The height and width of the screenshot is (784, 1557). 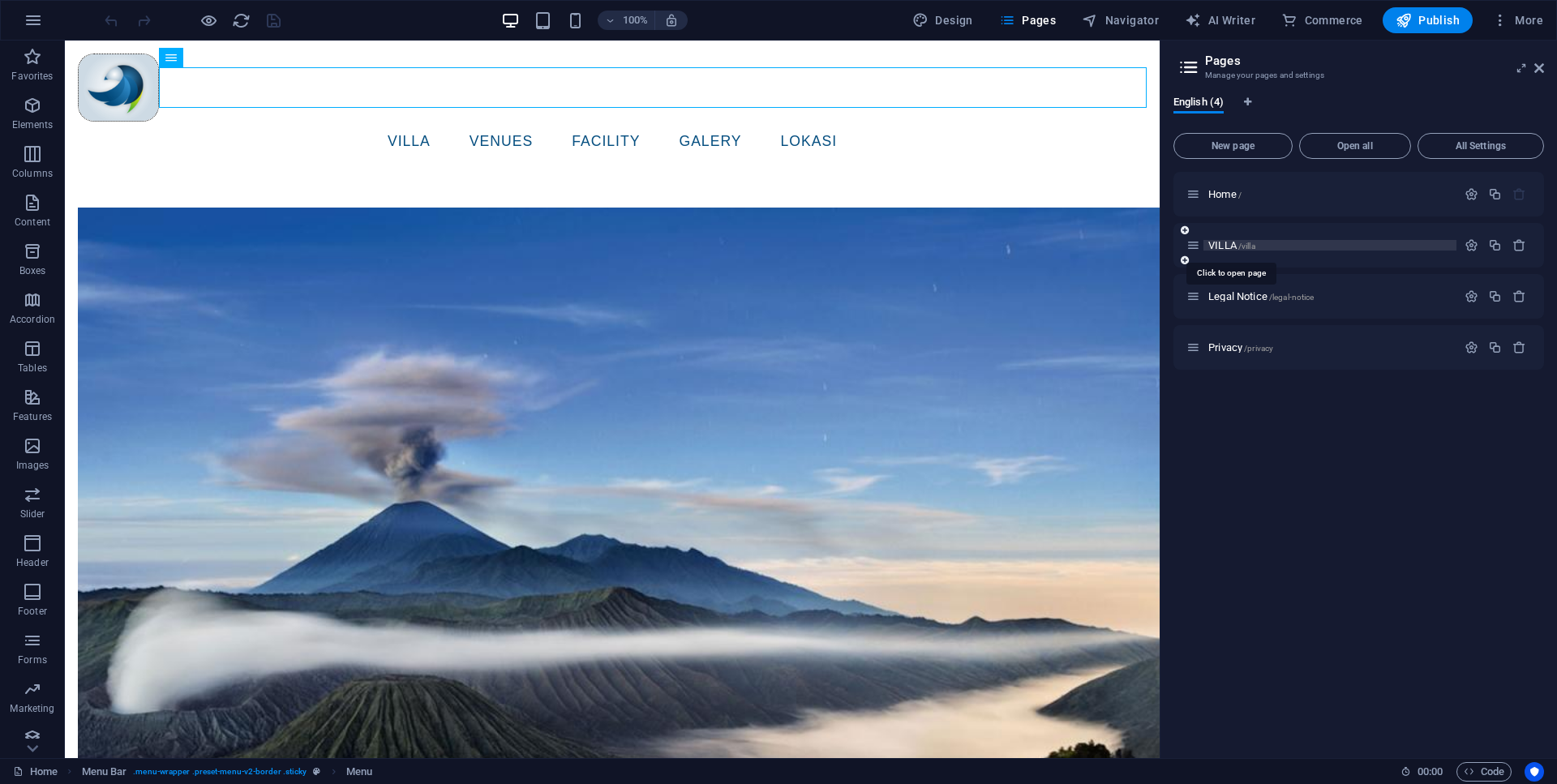 What do you see at coordinates (942, 20) in the screenshot?
I see `button: Design` at bounding box center [942, 20].